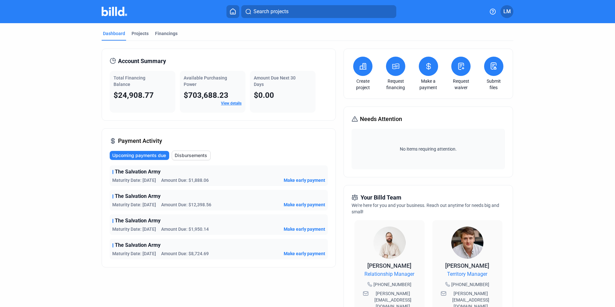 Image resolution: width=615 pixels, height=307 pixels. Describe the element at coordinates (467, 242) in the screenshot. I see `img: Territory Manager` at that location.